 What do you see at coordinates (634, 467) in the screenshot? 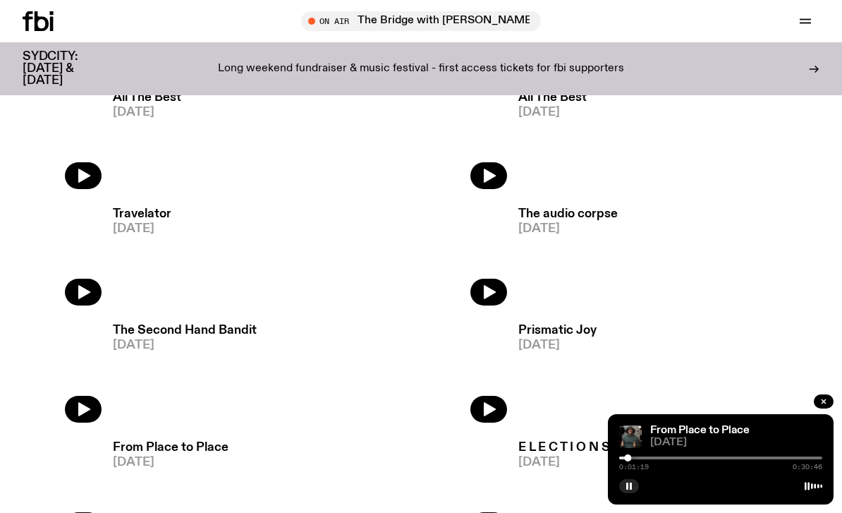
I see `span: 0:01:19` at bounding box center [634, 467].